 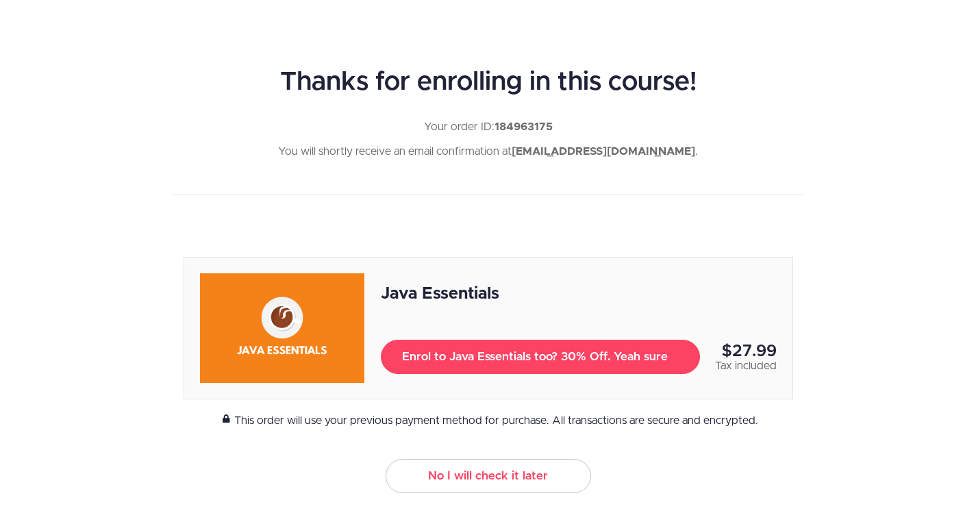 What do you see at coordinates (489, 476) in the screenshot?
I see `a: No I will check it later` at bounding box center [489, 476].